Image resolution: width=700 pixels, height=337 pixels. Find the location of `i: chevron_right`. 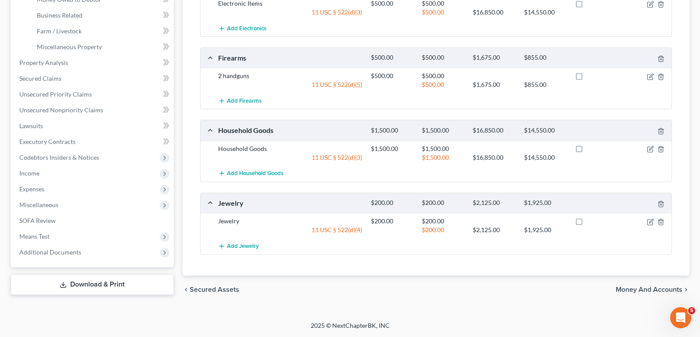

i: chevron_right is located at coordinates (686, 290).